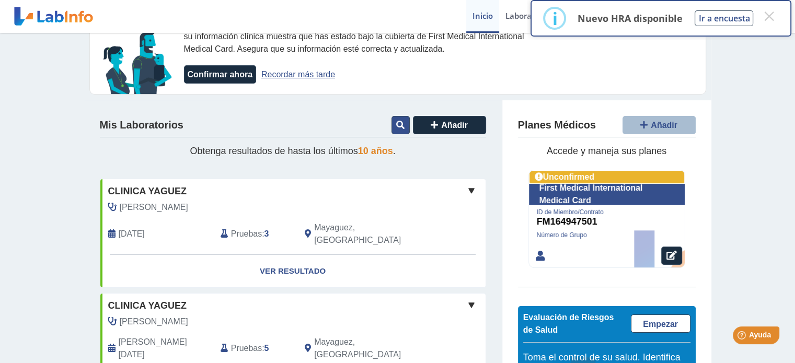 Image resolution: width=795 pixels, height=363 pixels. I want to click on span: 2024-08-13, so click(132, 234).